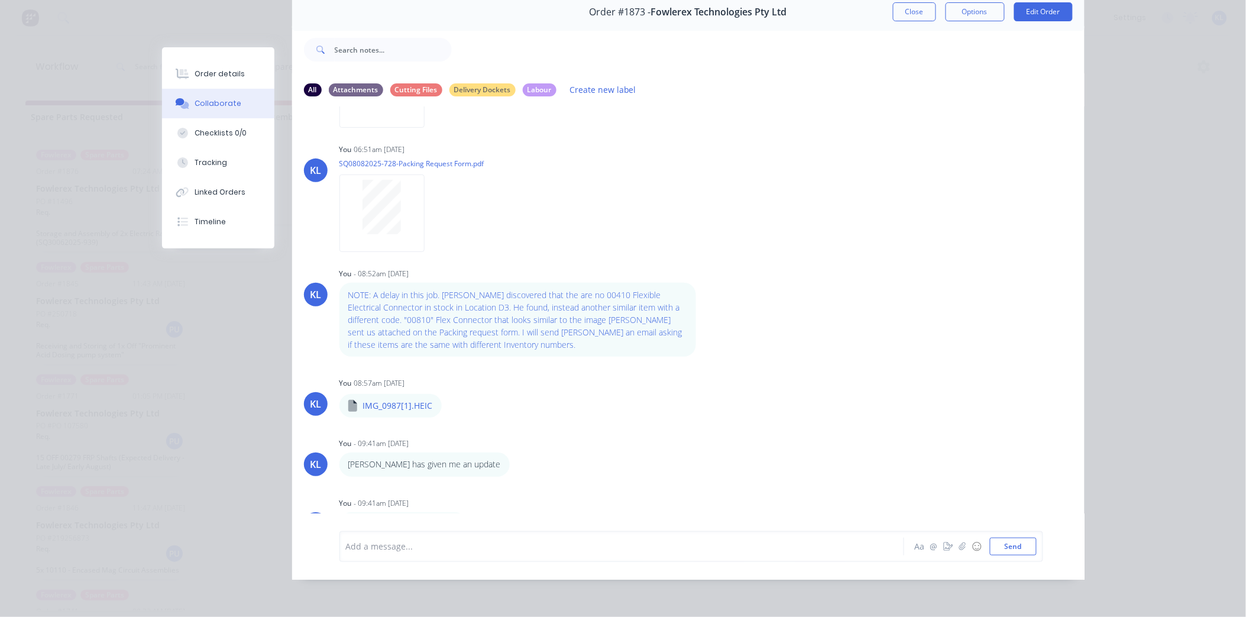  I want to click on button: Checklists 0/0, so click(218, 133).